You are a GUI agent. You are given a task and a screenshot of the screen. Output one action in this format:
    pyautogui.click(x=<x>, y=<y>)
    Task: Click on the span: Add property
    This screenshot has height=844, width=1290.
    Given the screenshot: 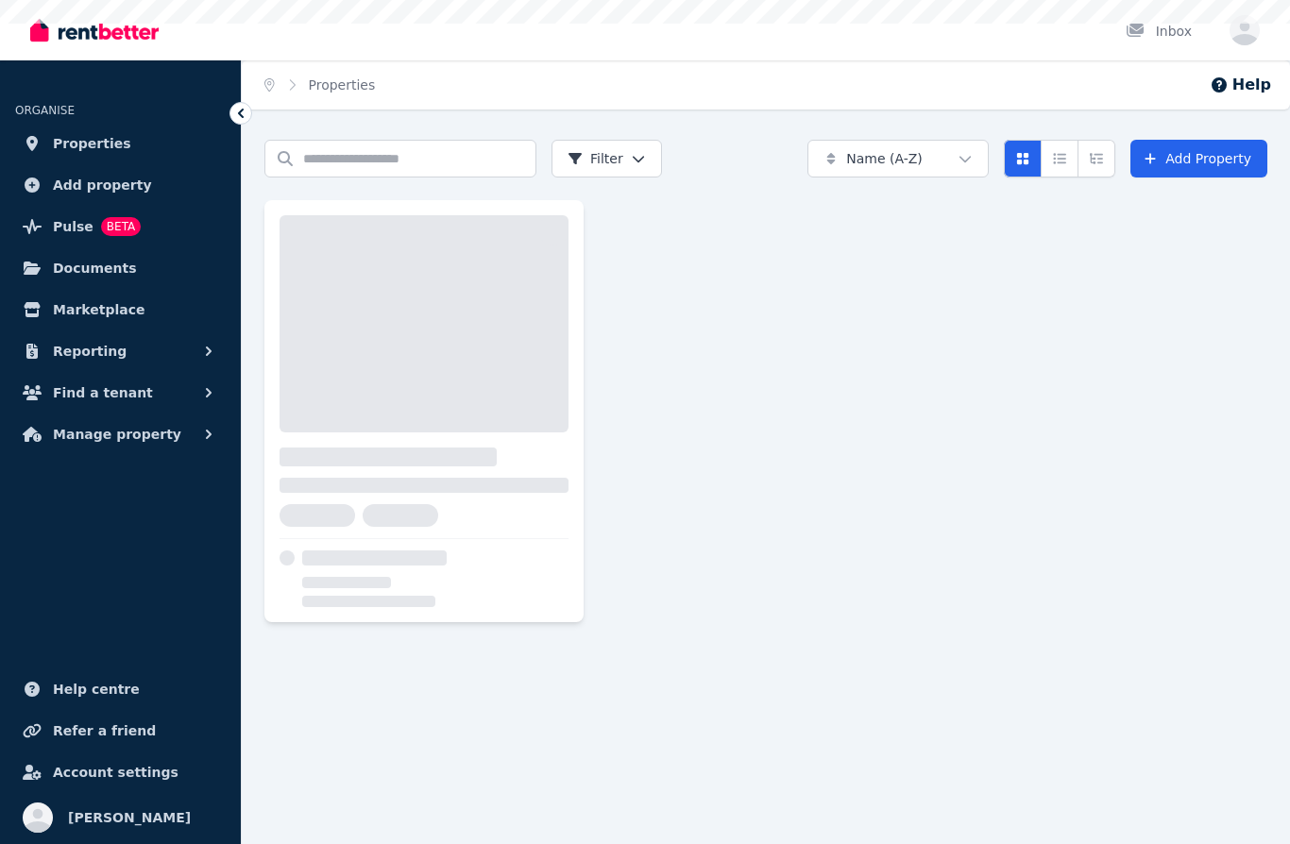 What is the action you would take?
    pyautogui.click(x=102, y=185)
    